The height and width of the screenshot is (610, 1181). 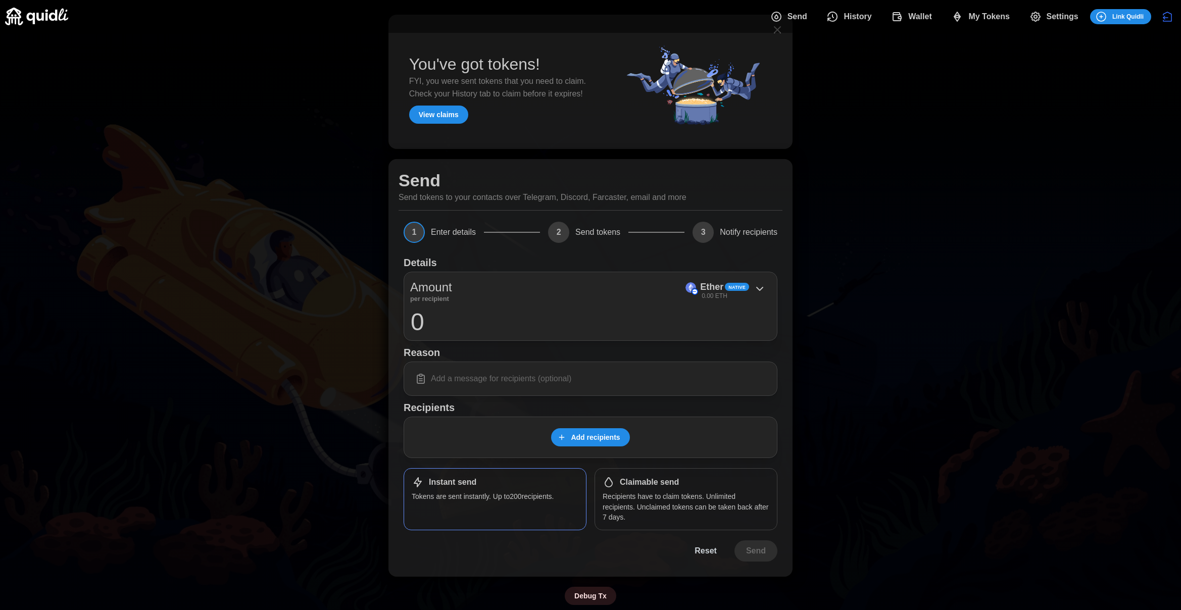 What do you see at coordinates (590, 596) in the screenshot?
I see `button: Debug Tx` at bounding box center [590, 596].